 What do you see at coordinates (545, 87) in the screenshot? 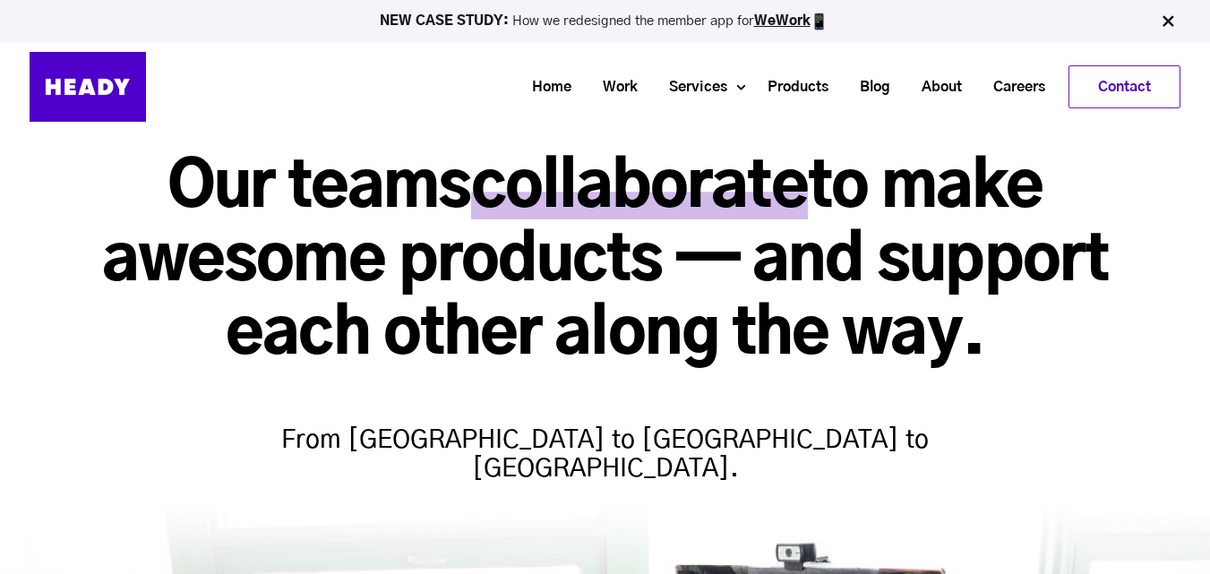
I see `a: Home` at bounding box center [545, 87].